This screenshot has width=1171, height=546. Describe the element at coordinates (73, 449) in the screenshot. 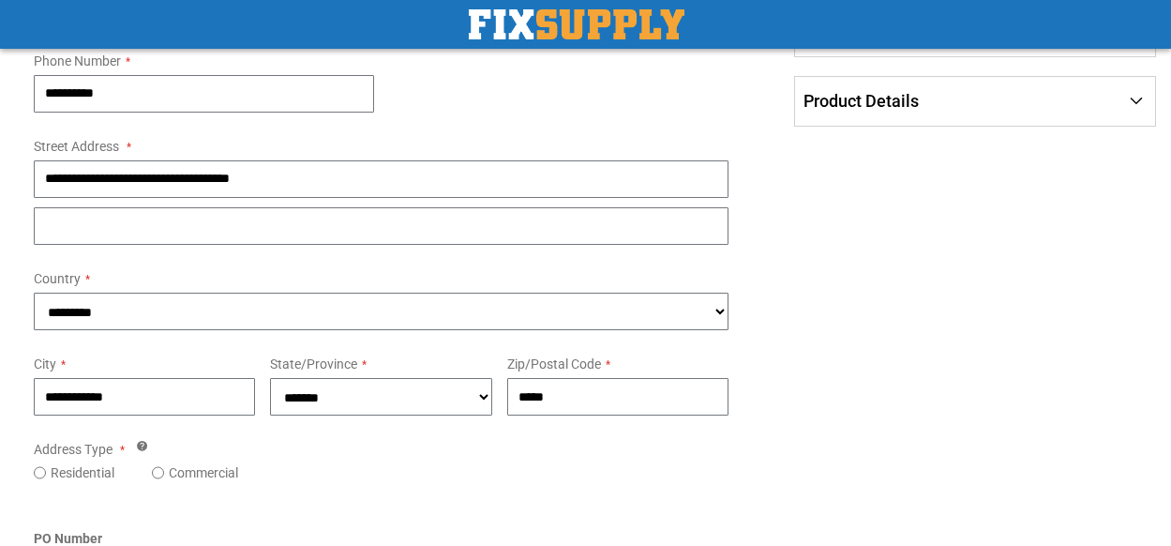

I see `span: Address Type` at that location.